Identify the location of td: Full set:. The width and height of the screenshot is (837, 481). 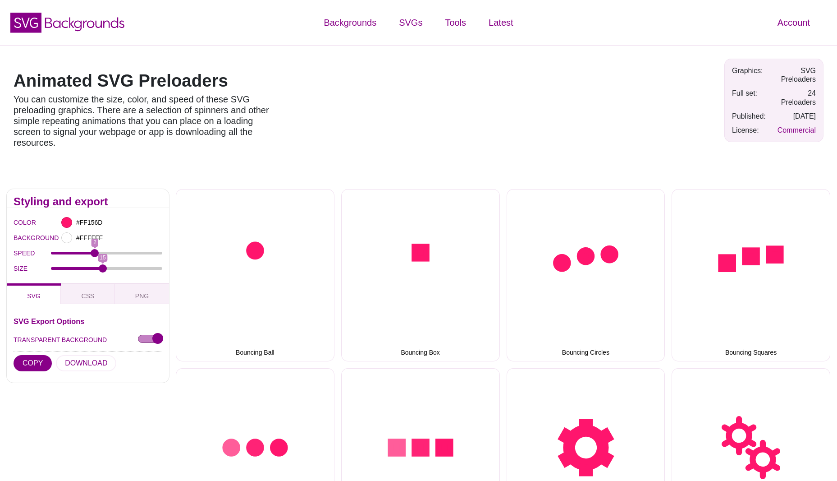
(749, 97).